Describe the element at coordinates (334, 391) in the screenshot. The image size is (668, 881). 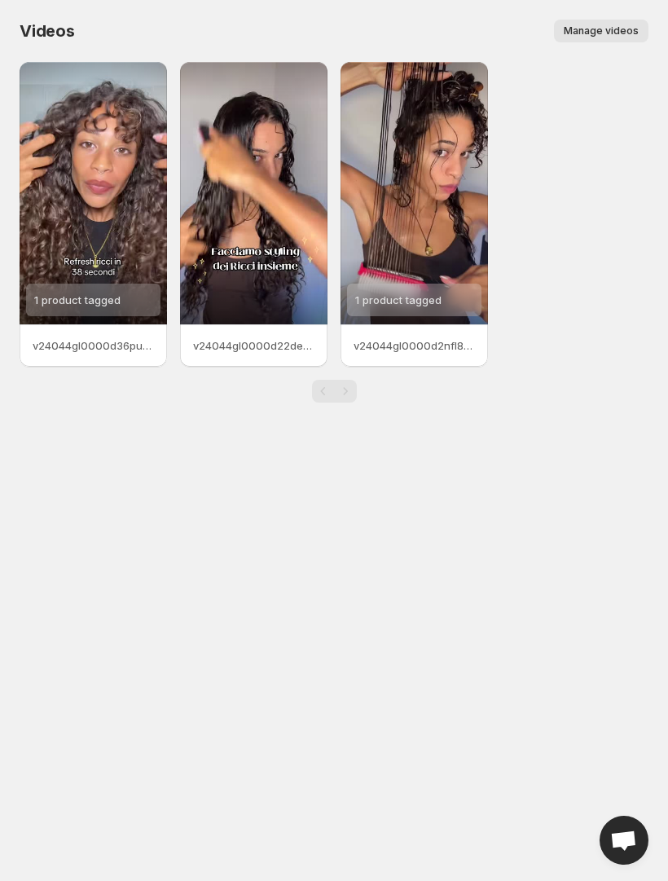
I see `nav: Pagination` at that location.